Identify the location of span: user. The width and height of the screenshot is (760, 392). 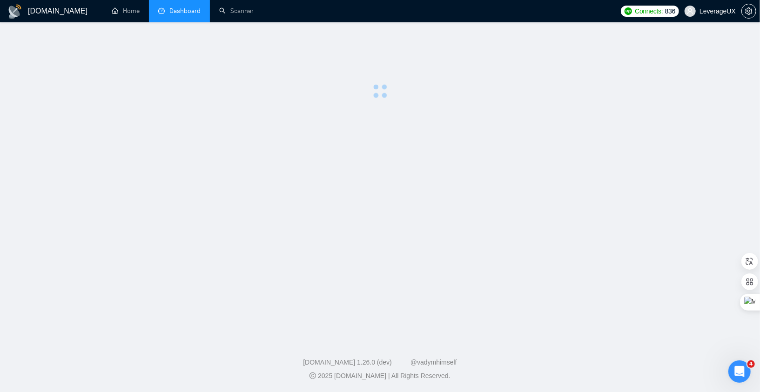
(690, 11).